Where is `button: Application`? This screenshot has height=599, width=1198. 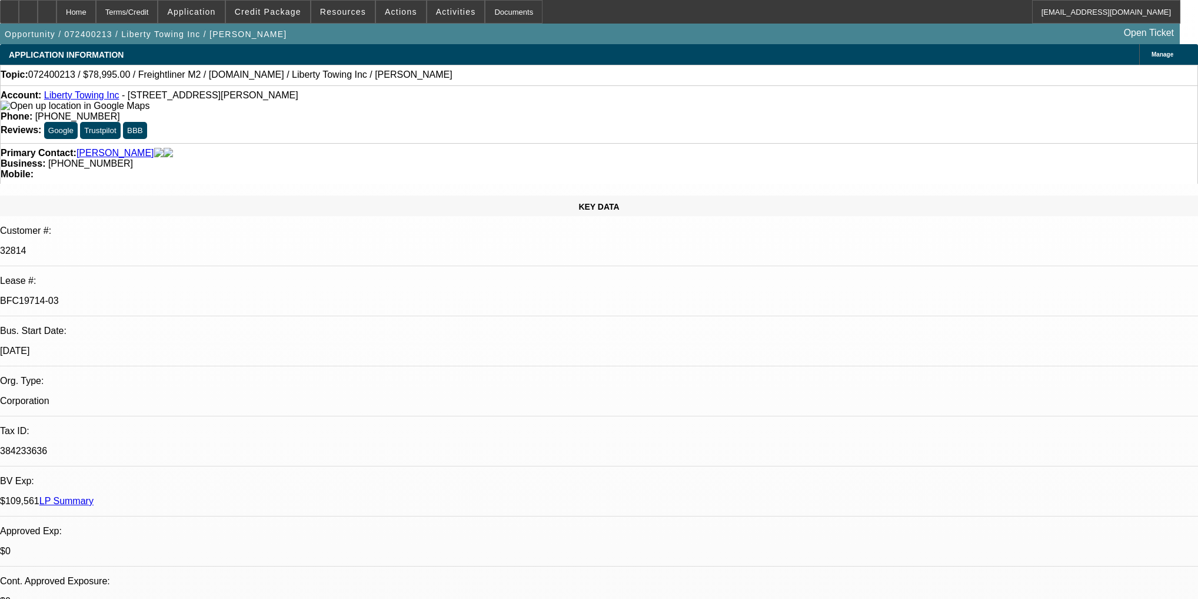
button: Application is located at coordinates (191, 12).